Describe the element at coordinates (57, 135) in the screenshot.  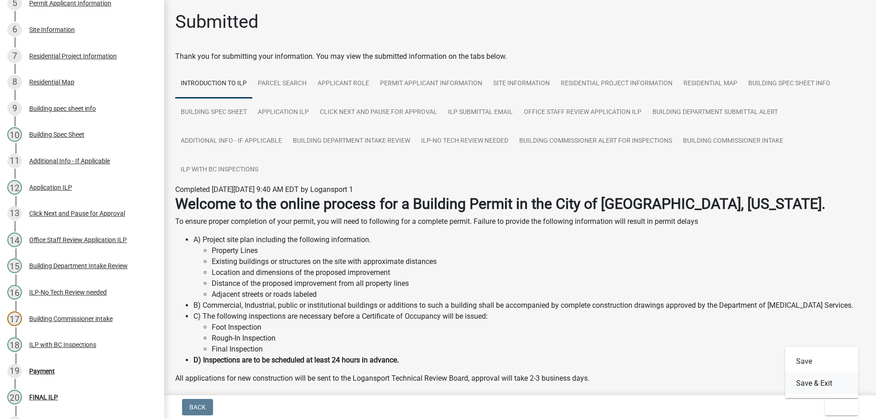
I see `div: Building Spec Sheet` at that location.